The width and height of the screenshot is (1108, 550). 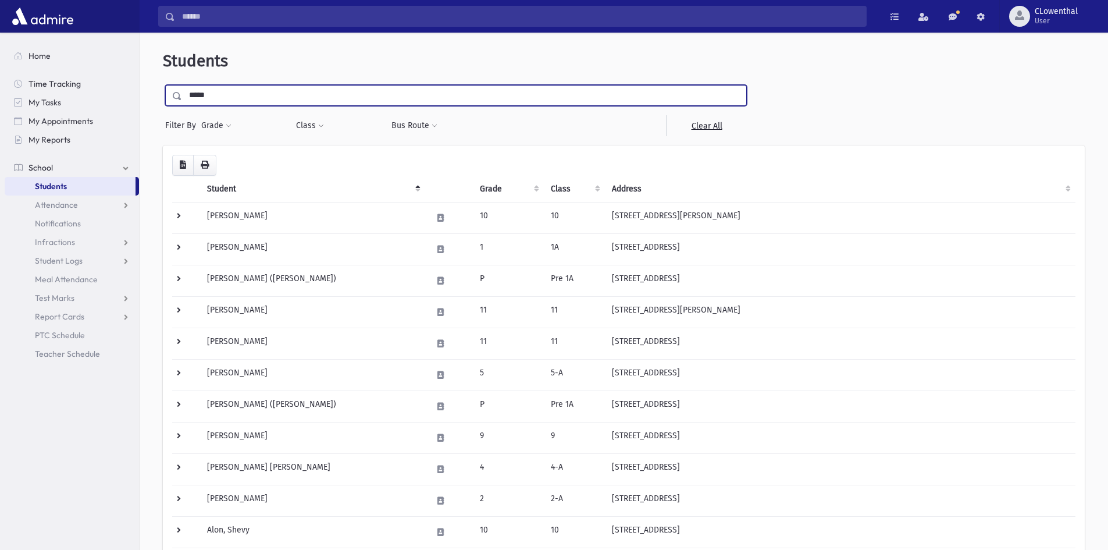 What do you see at coordinates (72, 121) in the screenshot?
I see `a: My Appointments` at bounding box center [72, 121].